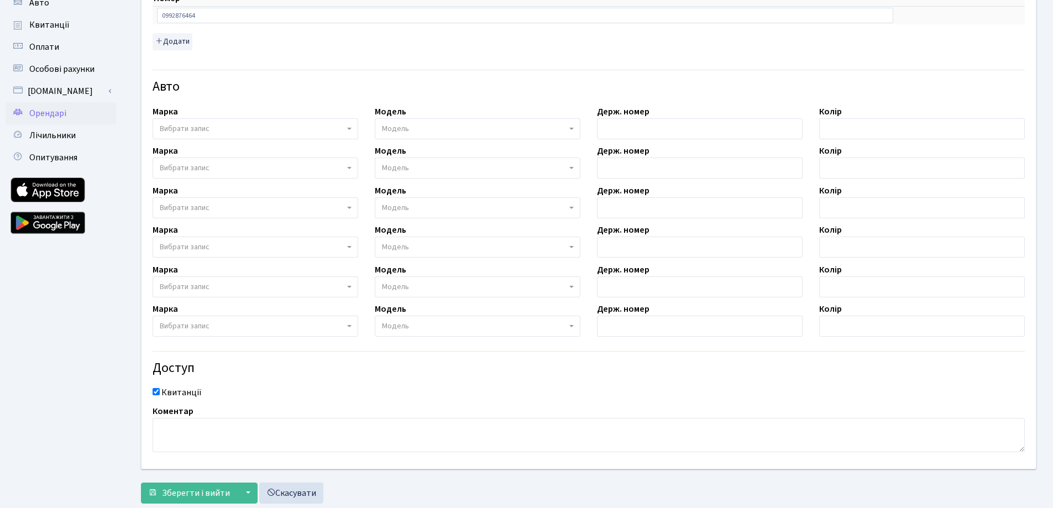  What do you see at coordinates (189, 493) in the screenshot?
I see `button: Зберегти і вийти` at bounding box center [189, 493].